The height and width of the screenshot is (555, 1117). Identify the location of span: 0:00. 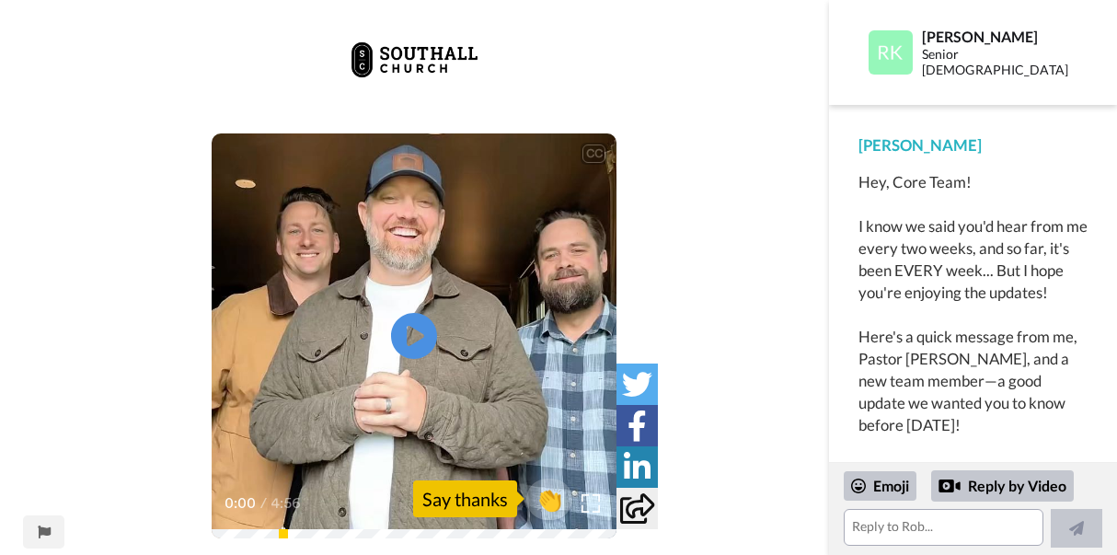
(240, 503).